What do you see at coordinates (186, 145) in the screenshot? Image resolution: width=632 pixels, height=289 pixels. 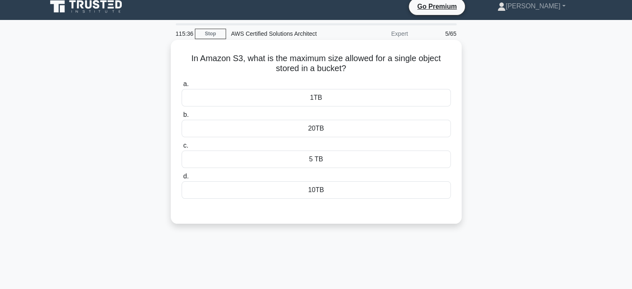 I see `span: c.` at bounding box center [186, 145].